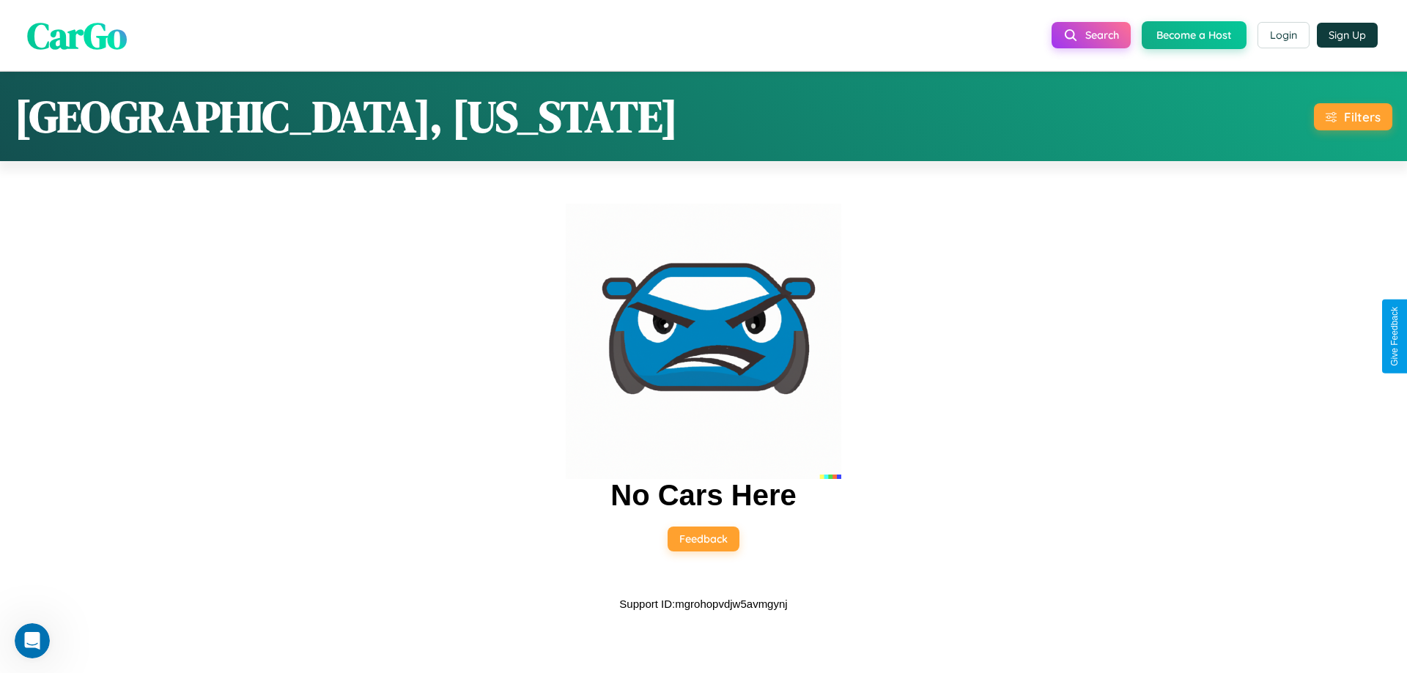  Describe the element at coordinates (703, 539) in the screenshot. I see `button: Feedback` at that location.